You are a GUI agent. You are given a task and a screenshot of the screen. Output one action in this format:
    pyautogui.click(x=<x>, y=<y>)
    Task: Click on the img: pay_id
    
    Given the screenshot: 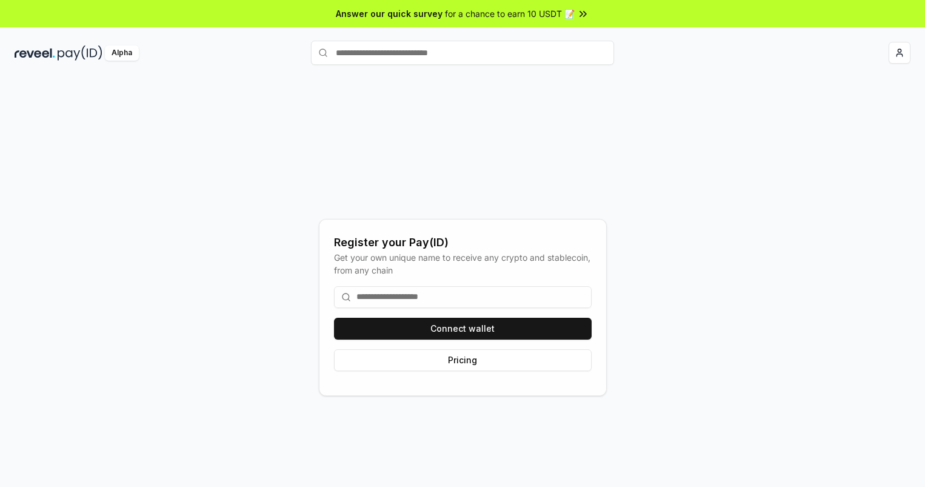 What is the action you would take?
    pyautogui.click(x=80, y=53)
    